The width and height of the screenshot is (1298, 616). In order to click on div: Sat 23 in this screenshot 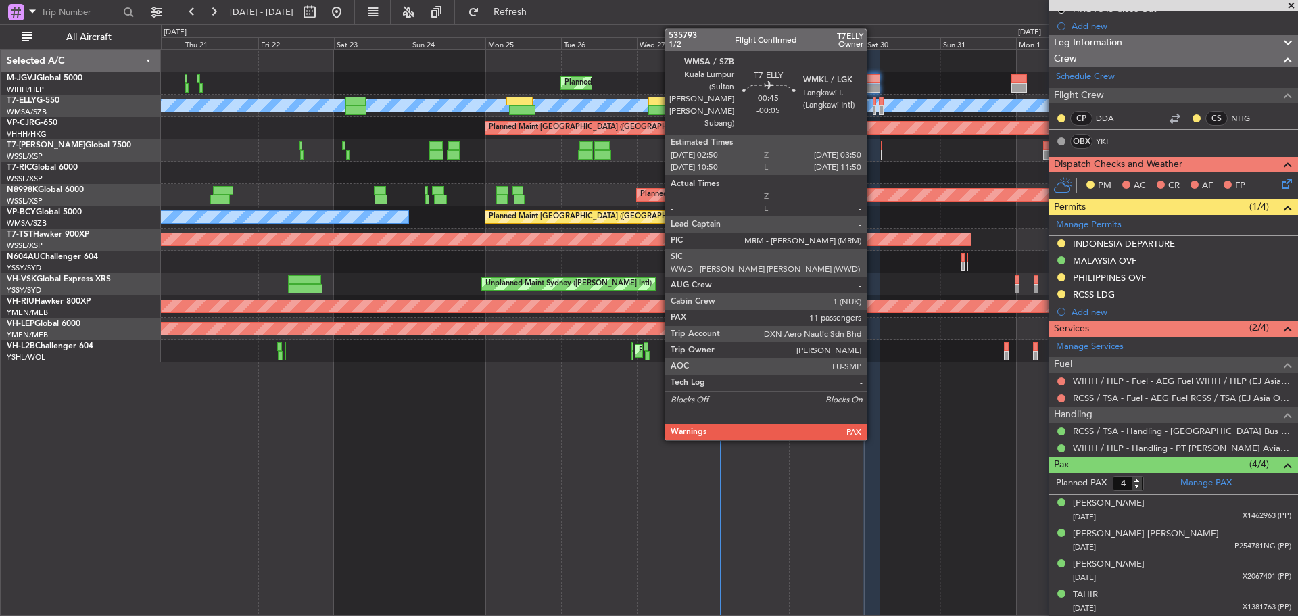, I will do `click(372, 43)`.